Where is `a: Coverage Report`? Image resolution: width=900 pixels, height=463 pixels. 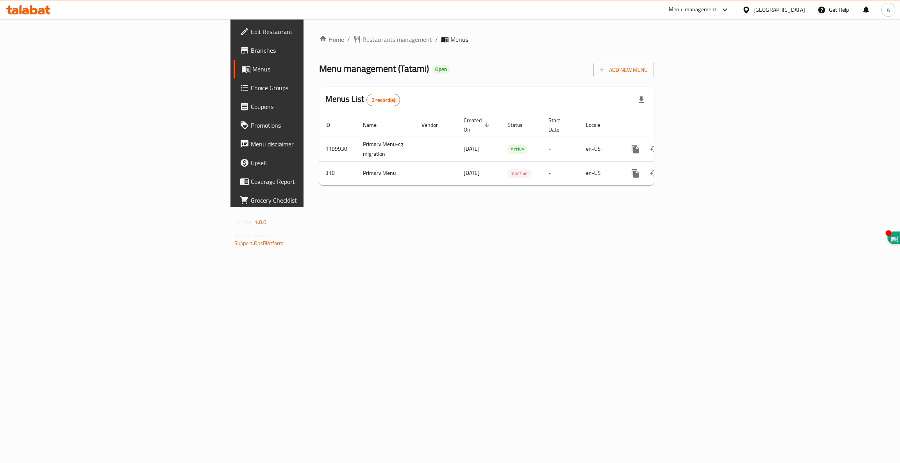
a: Coverage Report is located at coordinates (307, 182).